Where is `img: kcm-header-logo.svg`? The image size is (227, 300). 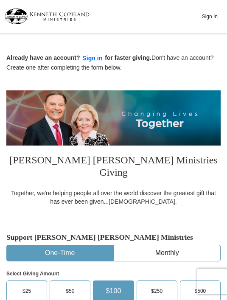
img: kcm-header-logo.svg is located at coordinates (47, 16).